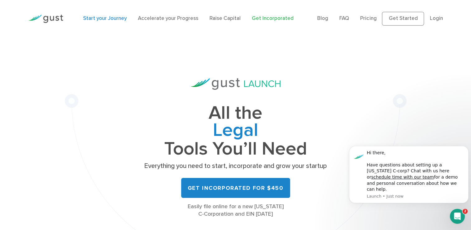  What do you see at coordinates (436, 18) in the screenshot?
I see `a: Login` at bounding box center [436, 18].